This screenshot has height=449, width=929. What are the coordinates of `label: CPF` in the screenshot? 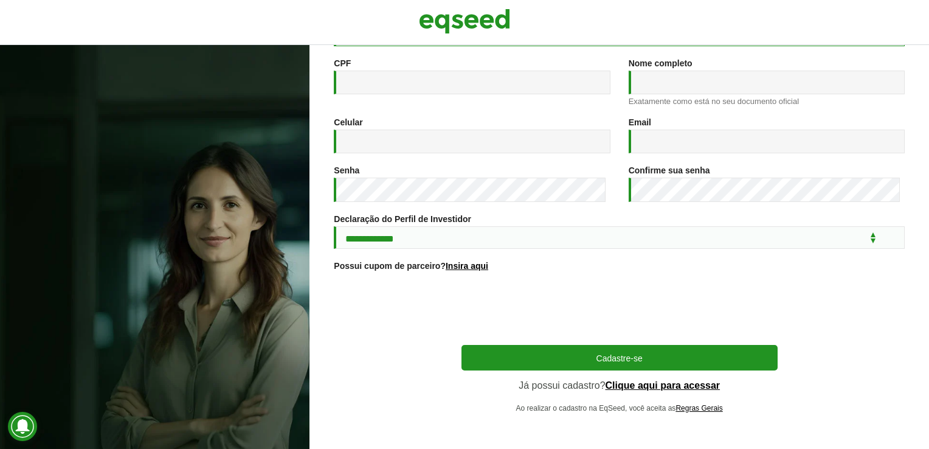 It's located at (342, 63).